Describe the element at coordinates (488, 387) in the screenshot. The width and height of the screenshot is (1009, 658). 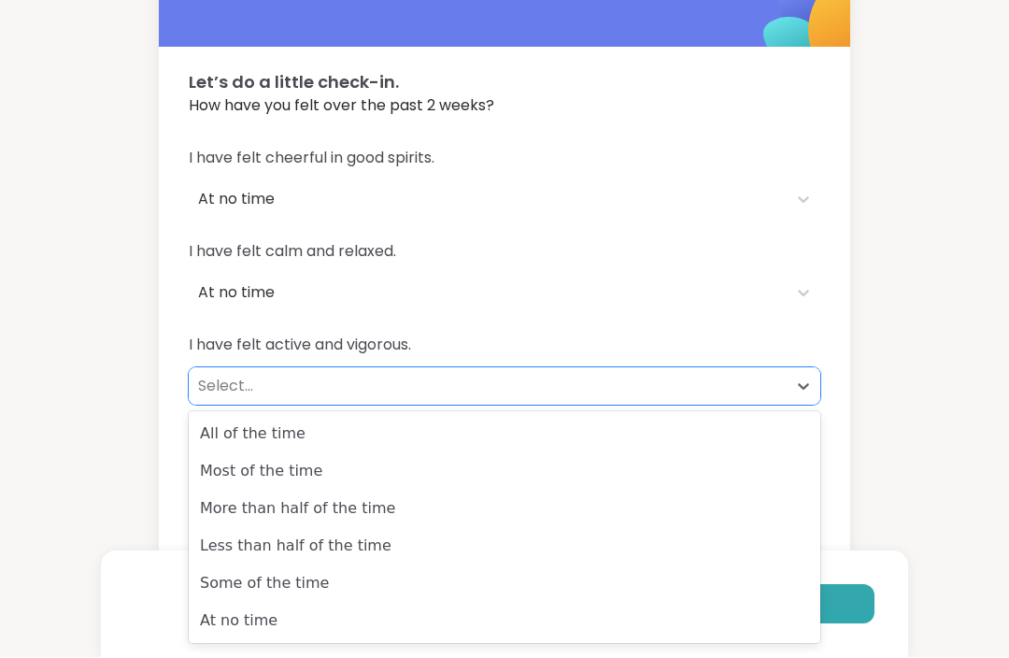
I see `div: Select...` at that location.